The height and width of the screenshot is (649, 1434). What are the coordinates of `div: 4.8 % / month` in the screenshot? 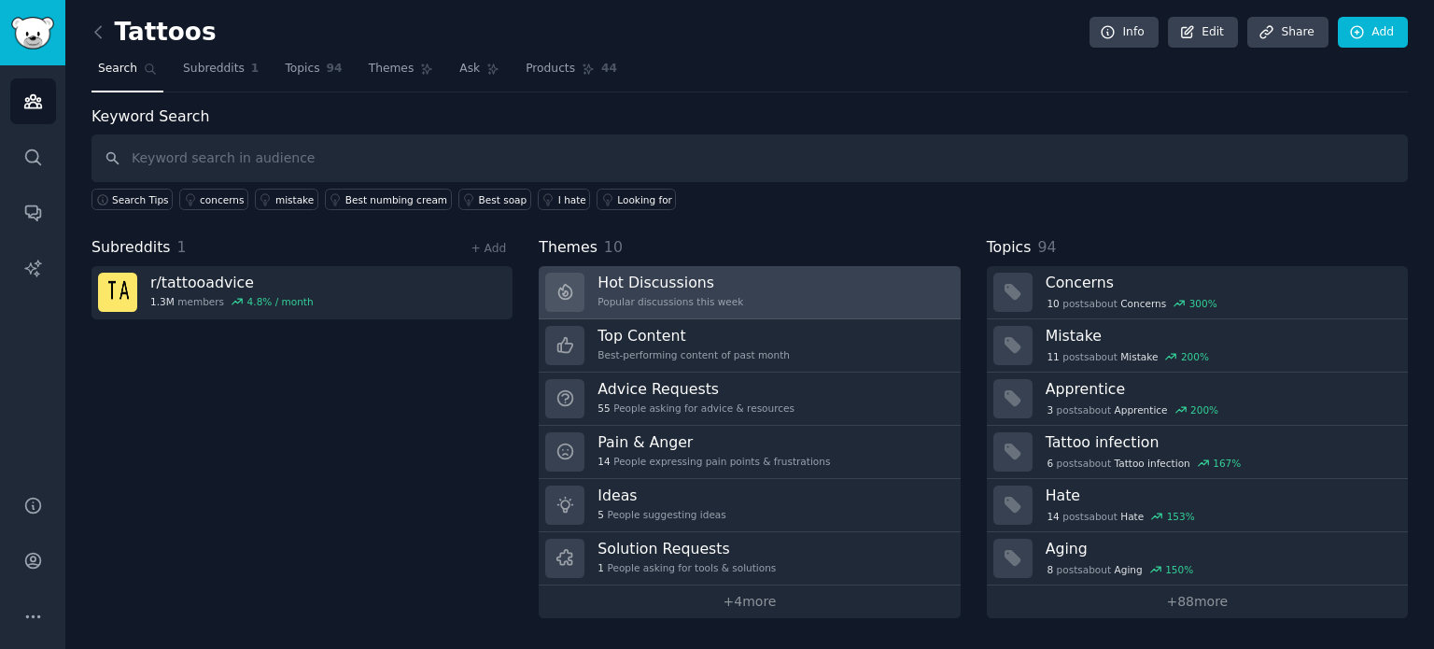 It's located at (280, 302).